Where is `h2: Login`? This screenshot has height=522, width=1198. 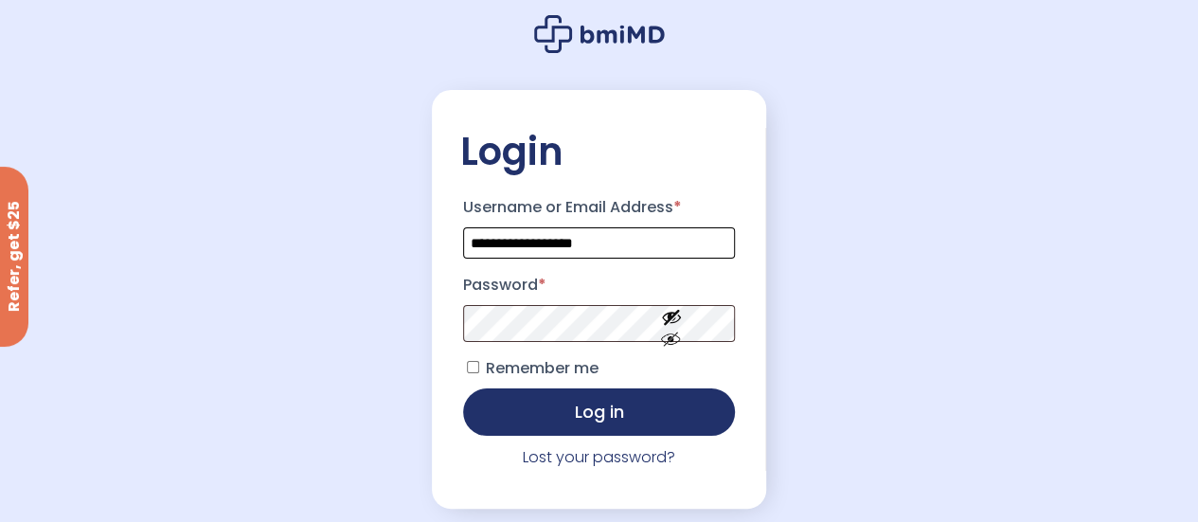
h2: Login is located at coordinates (599, 151).